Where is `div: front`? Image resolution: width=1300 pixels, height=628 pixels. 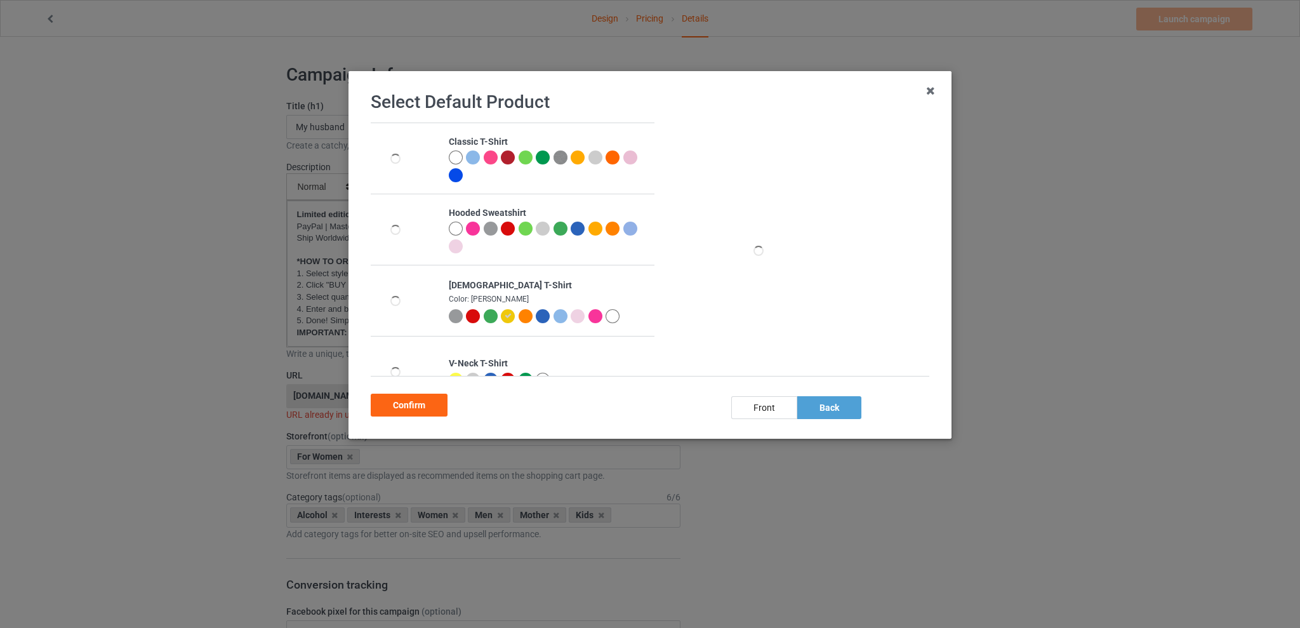 div: front is located at coordinates (764, 407).